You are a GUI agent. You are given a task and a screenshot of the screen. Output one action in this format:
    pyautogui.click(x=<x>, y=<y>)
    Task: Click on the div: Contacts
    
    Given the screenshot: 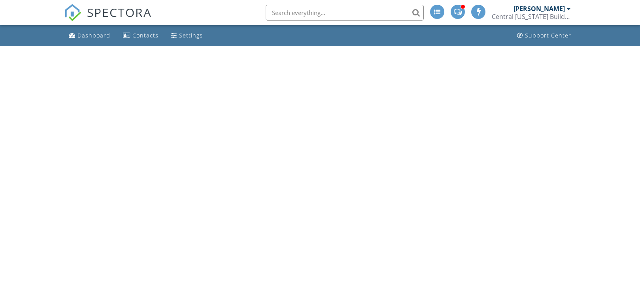 What is the action you would take?
    pyautogui.click(x=145, y=35)
    